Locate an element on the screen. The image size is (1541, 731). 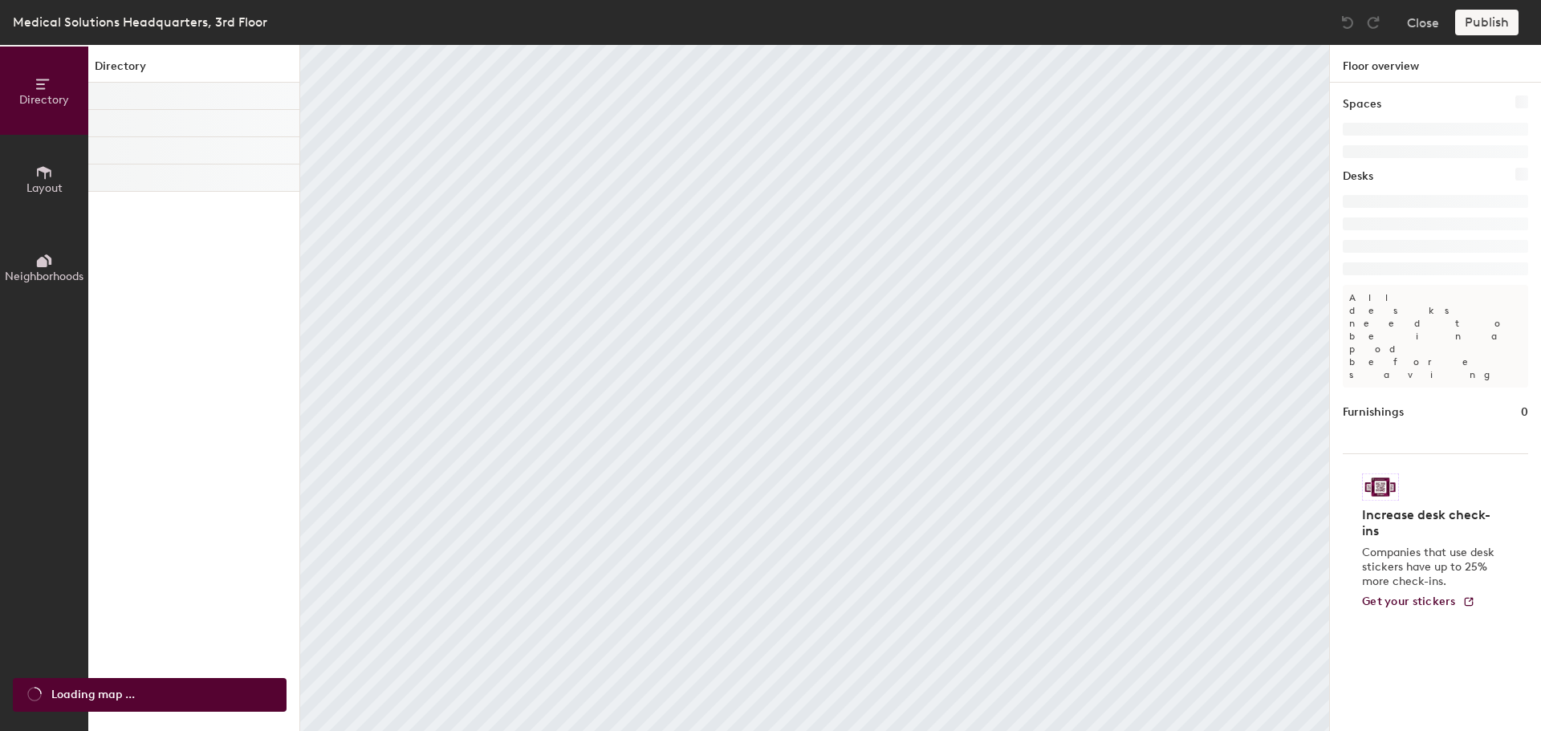
img: Undo is located at coordinates (1348, 22).